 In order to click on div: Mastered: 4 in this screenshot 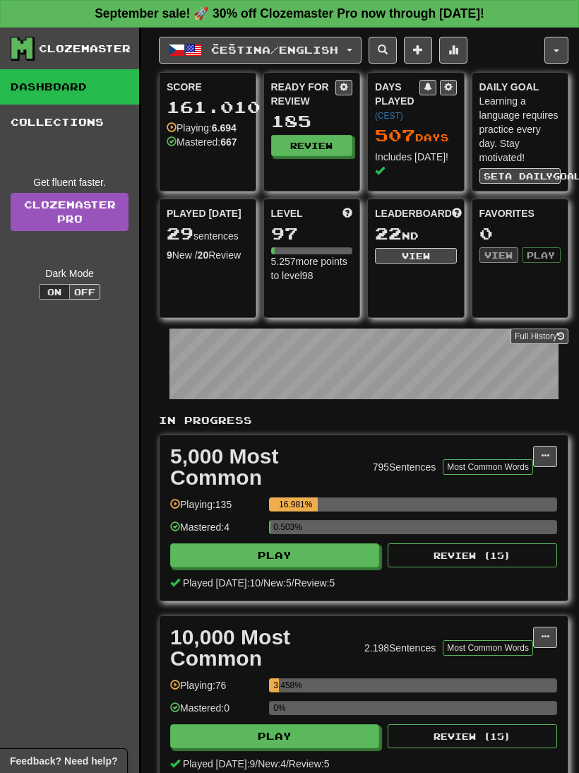, I will do `click(216, 531)`.